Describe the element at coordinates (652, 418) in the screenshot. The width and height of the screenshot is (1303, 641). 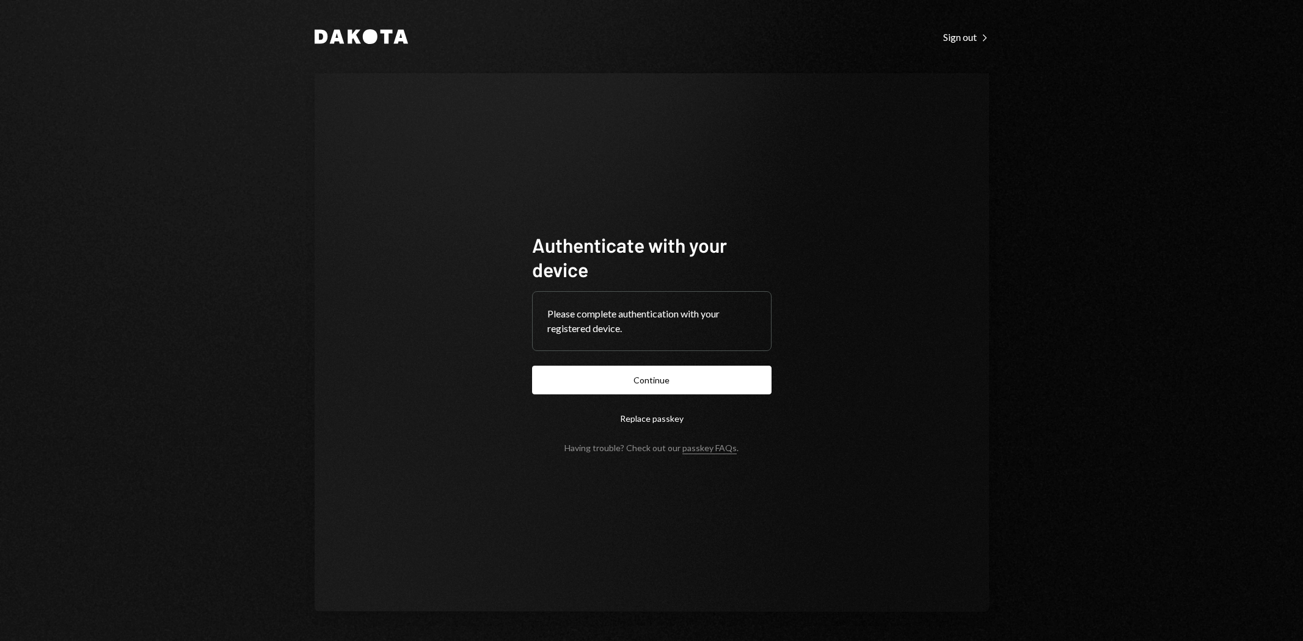
I see `button: Replace passkey` at that location.